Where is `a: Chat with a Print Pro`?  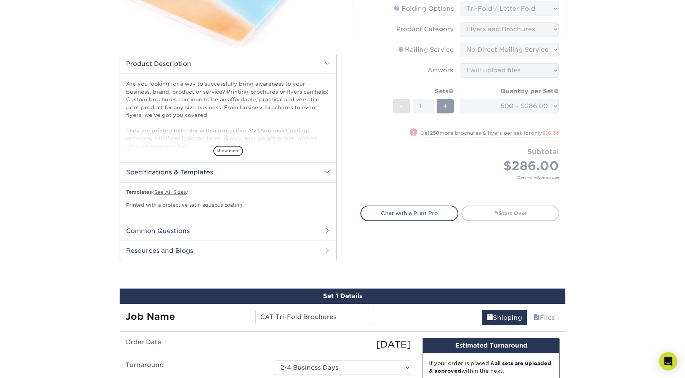 a: Chat with a Print Pro is located at coordinates (409, 213).